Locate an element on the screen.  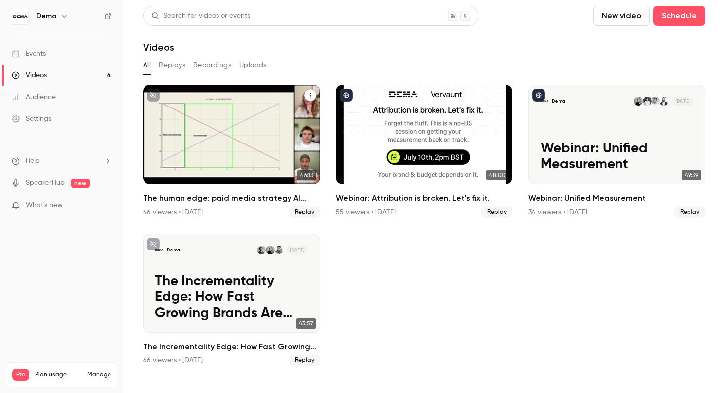
h1: Videos is located at coordinates (158, 47).